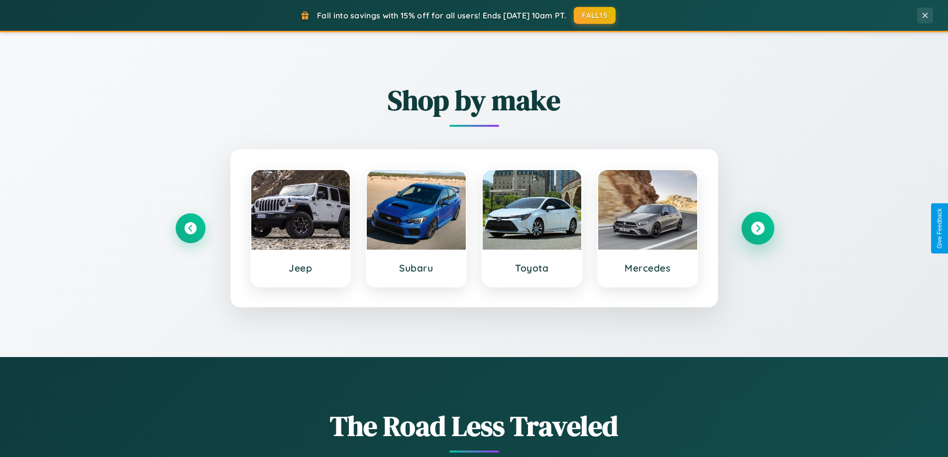  Describe the element at coordinates (416, 268) in the screenshot. I see `h3: Subaru` at that location.